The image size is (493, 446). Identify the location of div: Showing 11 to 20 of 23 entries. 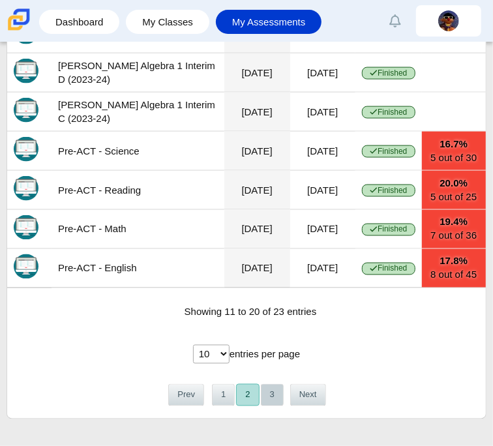
(246, 312).